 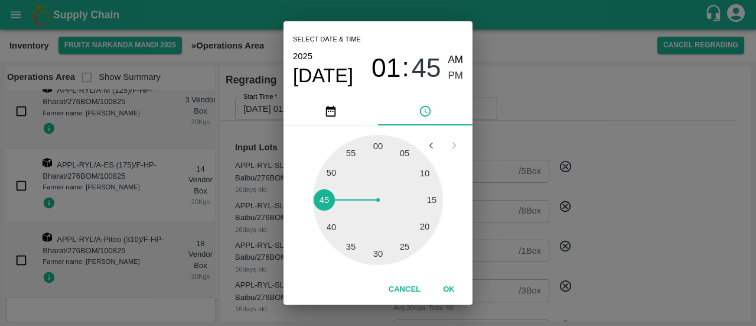 I want to click on span: Select date & time, so click(x=327, y=40).